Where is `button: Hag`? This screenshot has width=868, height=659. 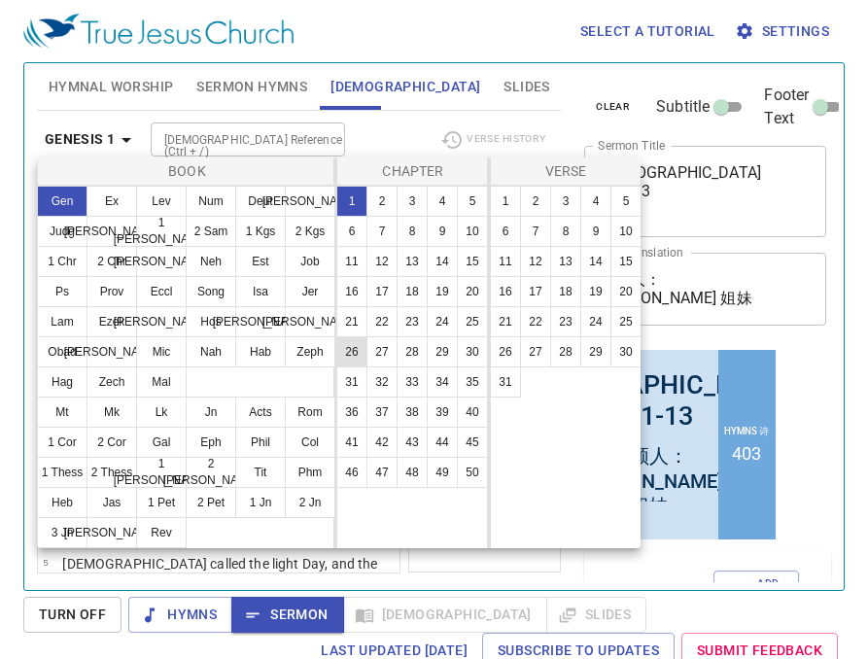 button: Hag is located at coordinates (62, 382).